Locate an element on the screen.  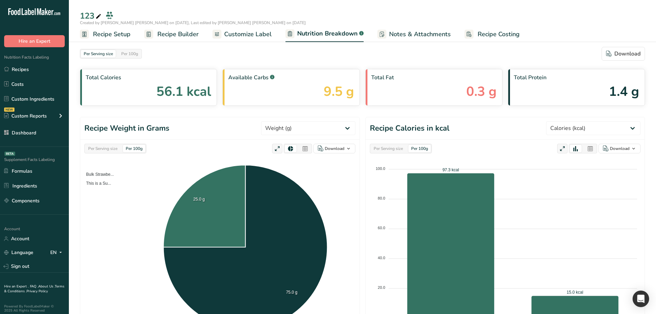
a: Language is located at coordinates (19, 252).